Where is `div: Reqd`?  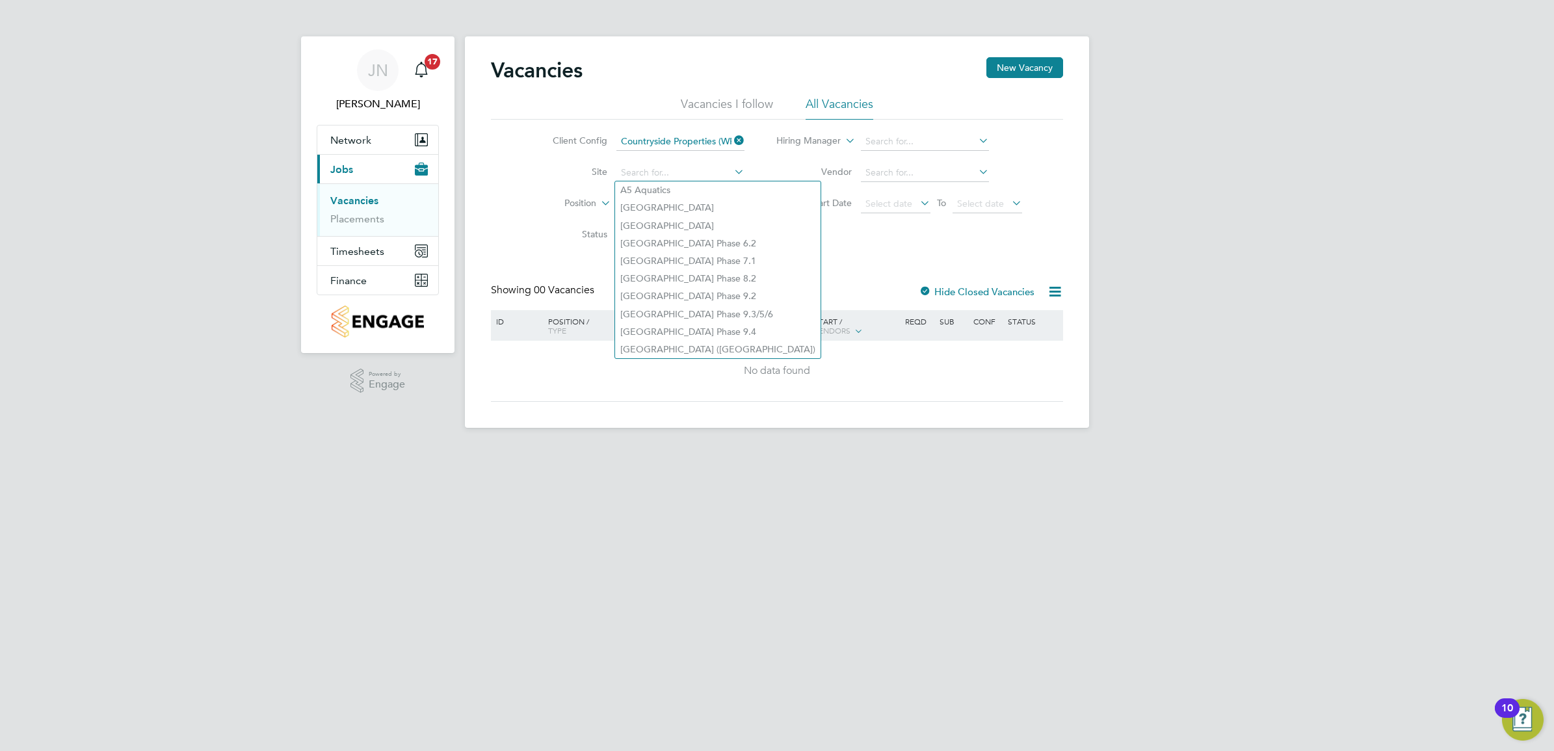 div: Reqd is located at coordinates (919, 321).